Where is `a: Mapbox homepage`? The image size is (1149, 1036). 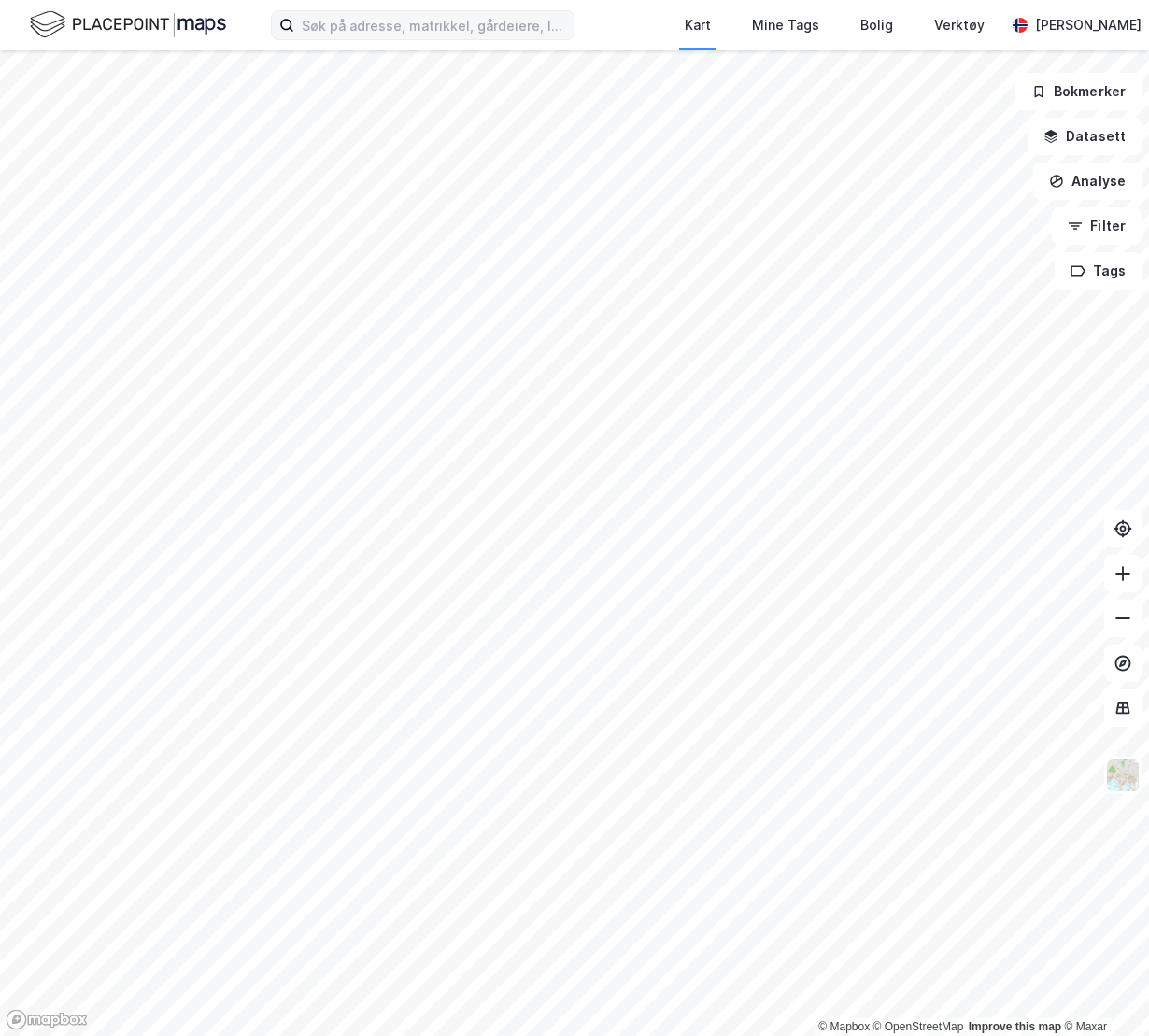
a: Mapbox homepage is located at coordinates (47, 1019).